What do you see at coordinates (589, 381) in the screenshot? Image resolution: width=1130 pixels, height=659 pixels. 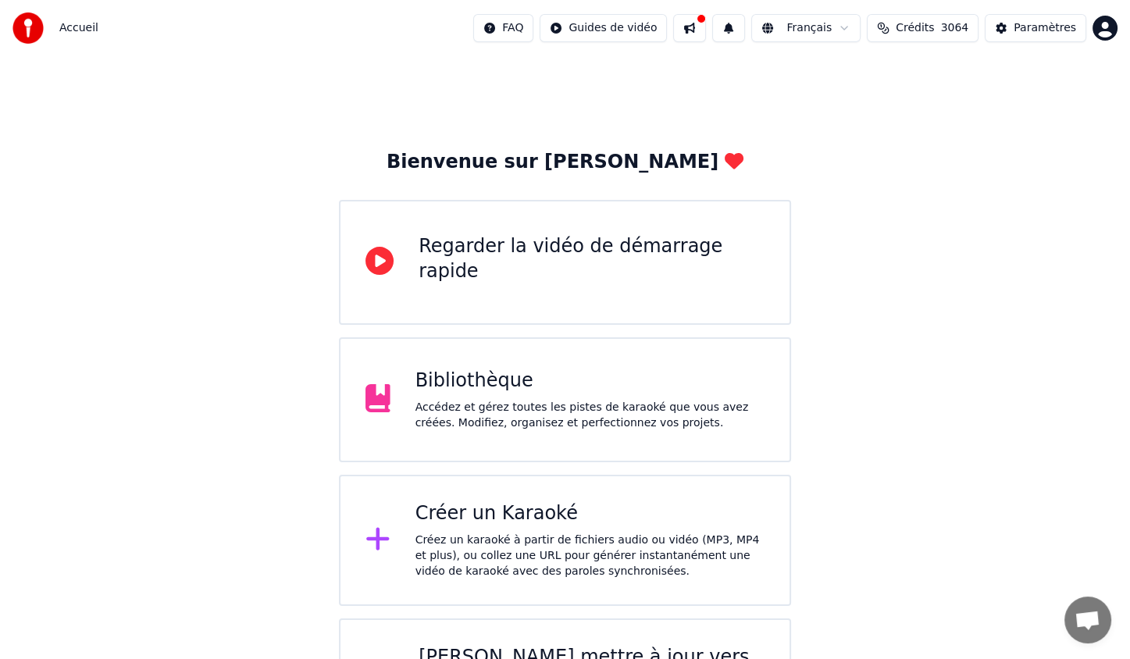 I see `div: Bibliothèque` at bounding box center [589, 381].